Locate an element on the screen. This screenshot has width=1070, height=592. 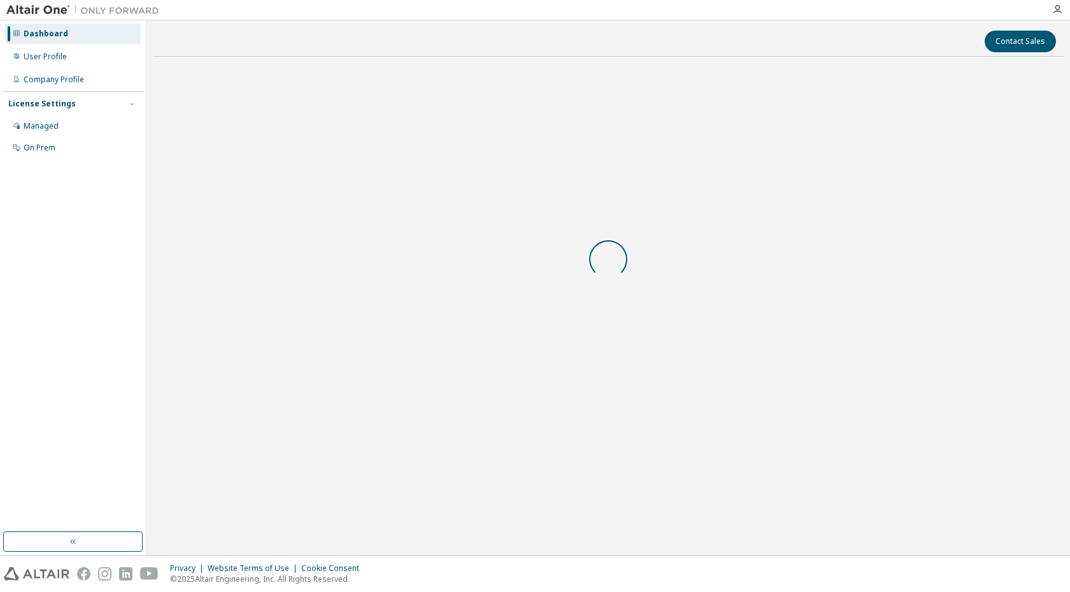
img: Altair One is located at coordinates (86, 10).